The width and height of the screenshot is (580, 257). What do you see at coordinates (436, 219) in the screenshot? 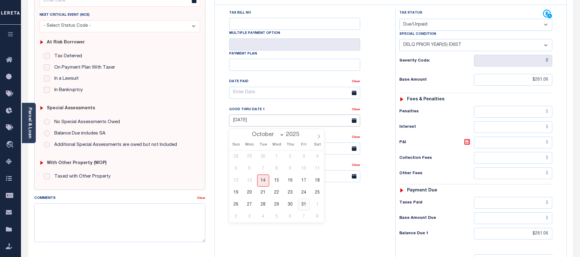
I see `h6: Base Amount Due` at bounding box center [436, 219].